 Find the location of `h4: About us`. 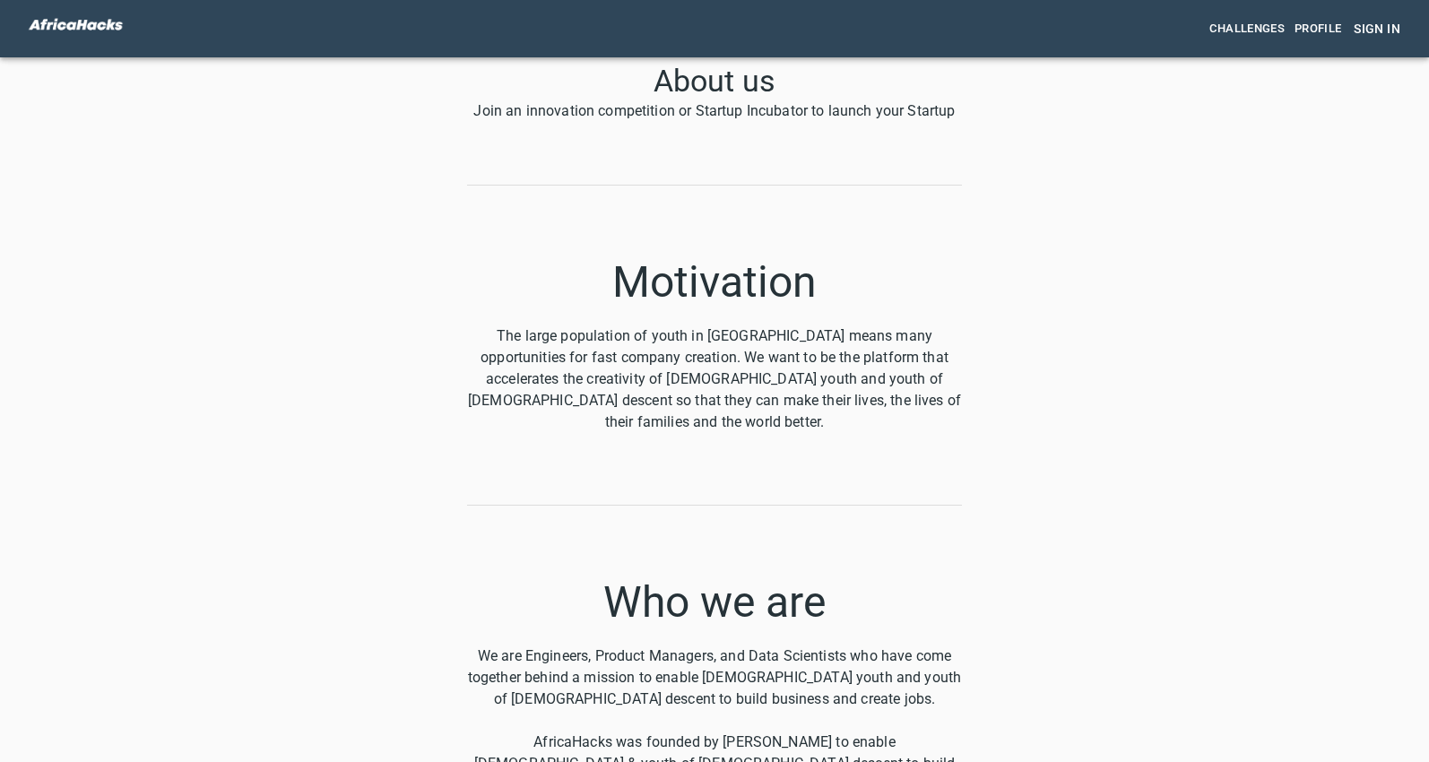

h4: About us is located at coordinates (715, 82).